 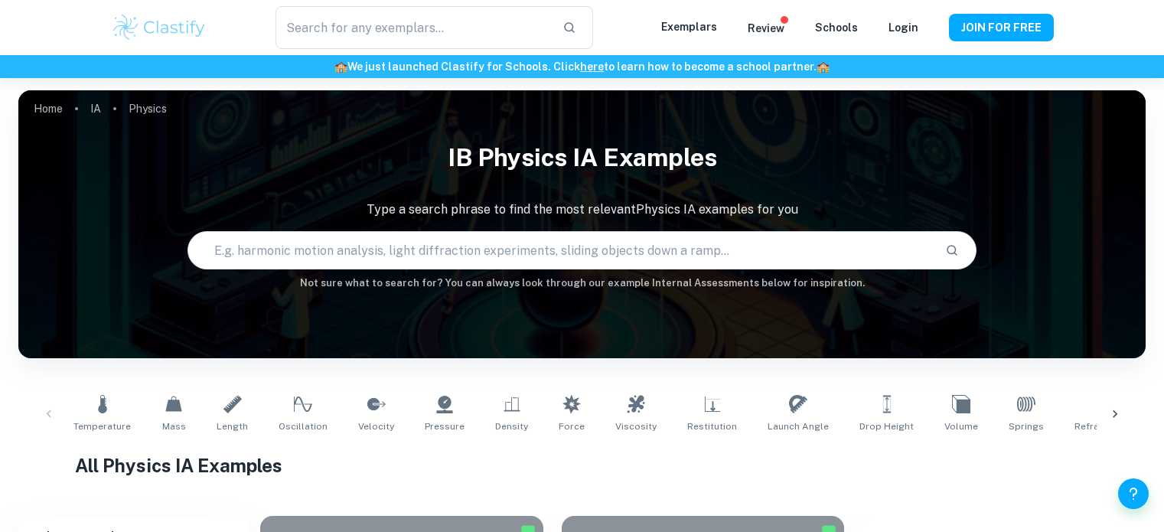 What do you see at coordinates (159, 28) in the screenshot?
I see `a: Clastify logo` at bounding box center [159, 28].